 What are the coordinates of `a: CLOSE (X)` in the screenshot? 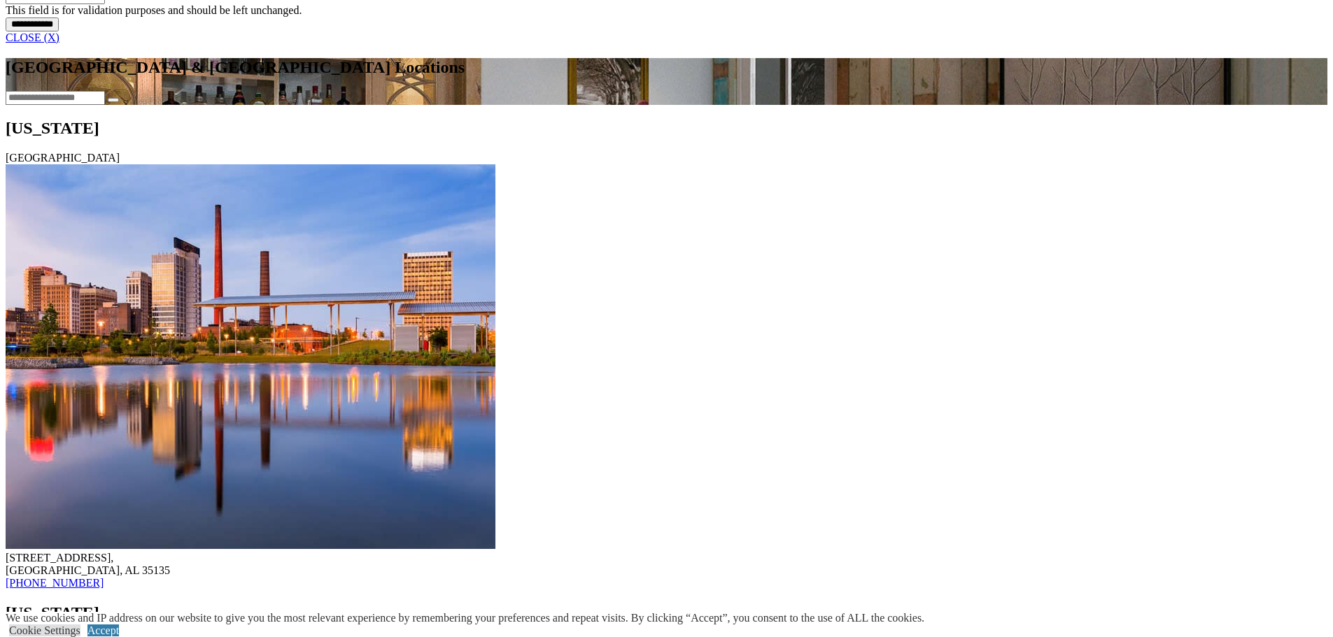 It's located at (32, 37).